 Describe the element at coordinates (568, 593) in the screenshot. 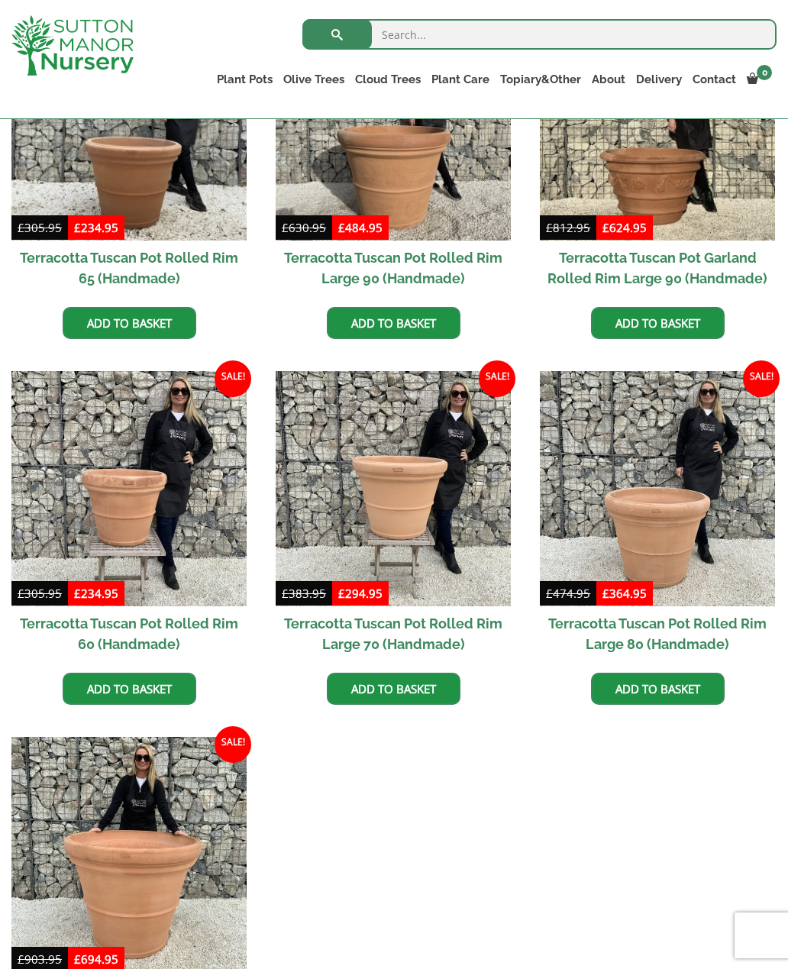

I see `bdi: 474.95` at that location.